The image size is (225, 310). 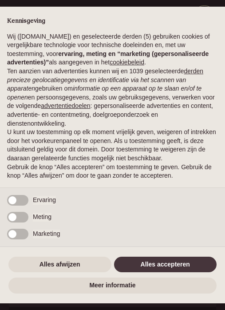 What do you see at coordinates (108, 58) in the screenshot?
I see `strong: ervaring, meting en “marketing (gepersonaliseerde advertenties)”` at bounding box center [108, 58].